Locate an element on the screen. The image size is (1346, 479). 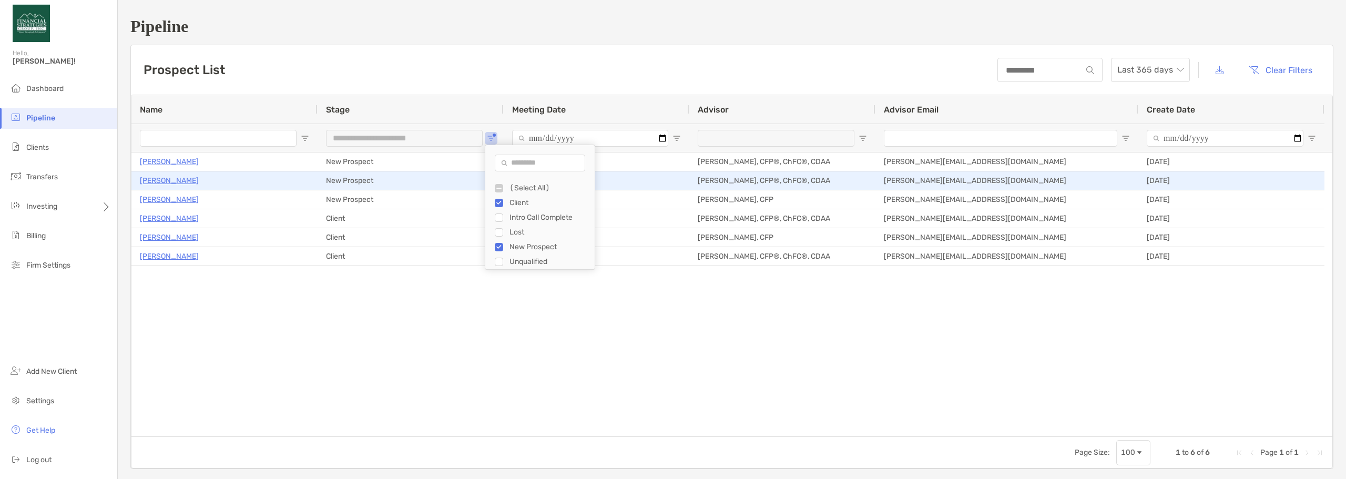
span: Name is located at coordinates (151, 109).